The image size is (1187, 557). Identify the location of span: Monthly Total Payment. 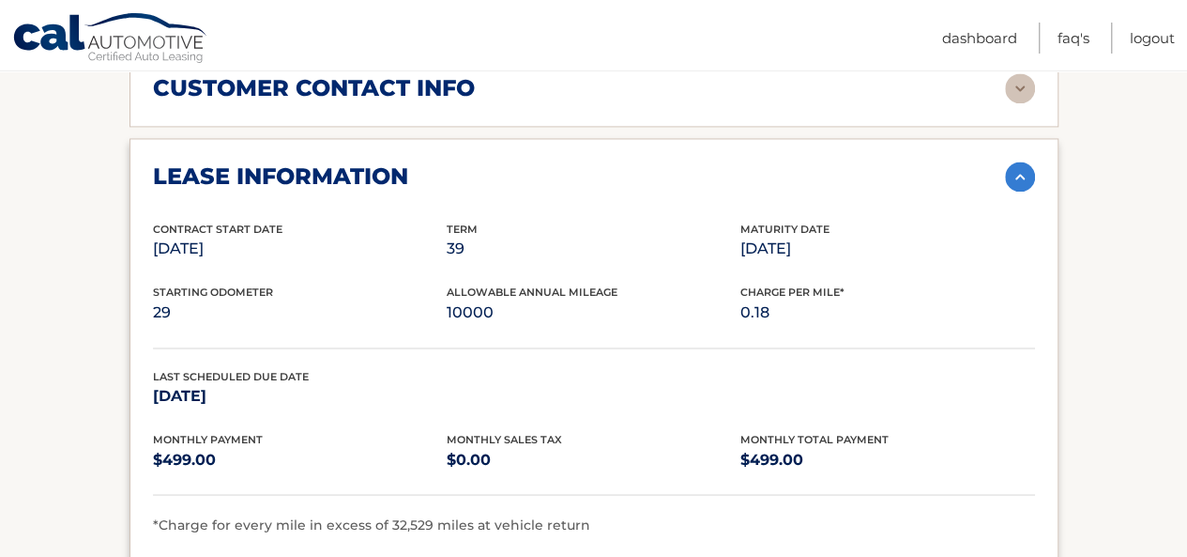
(815, 438).